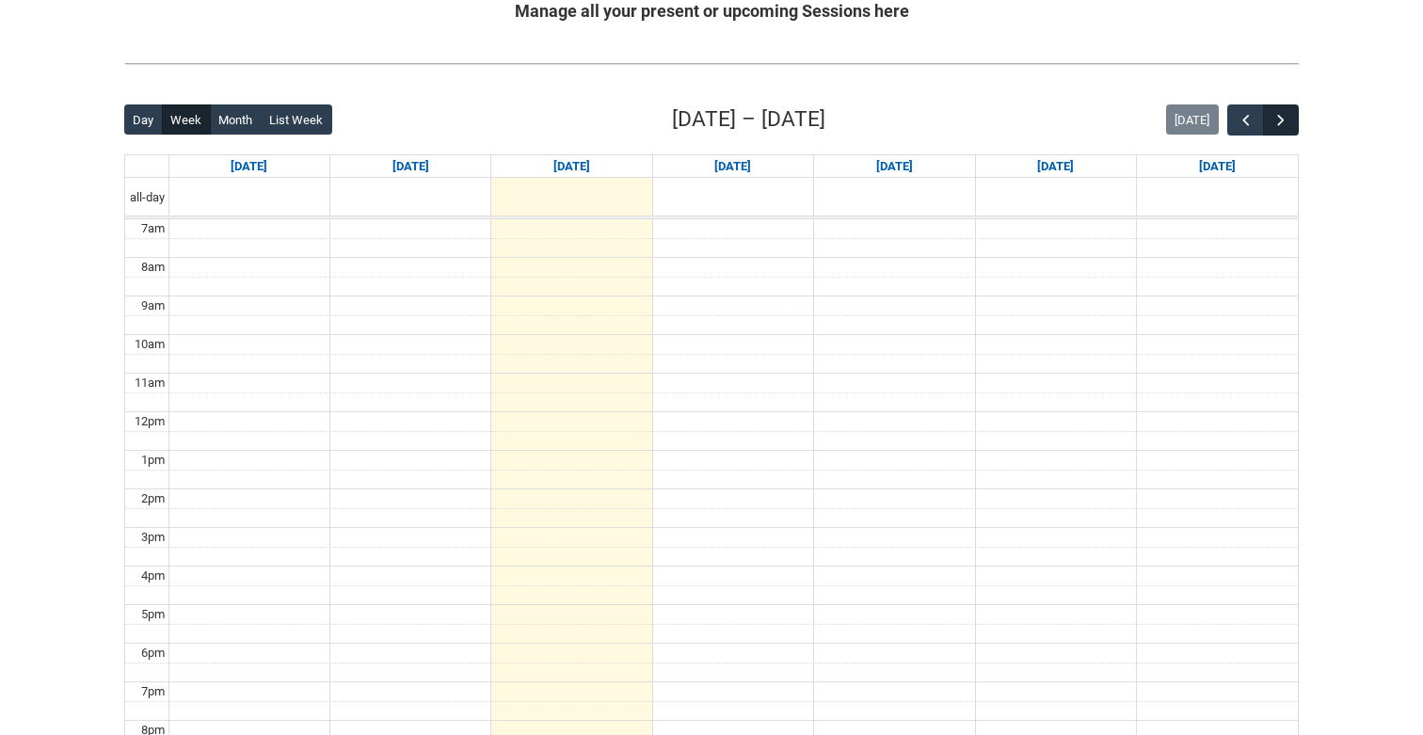 This screenshot has height=735, width=1423. Describe the element at coordinates (150, 421) in the screenshot. I see `div: 12pm` at that location.